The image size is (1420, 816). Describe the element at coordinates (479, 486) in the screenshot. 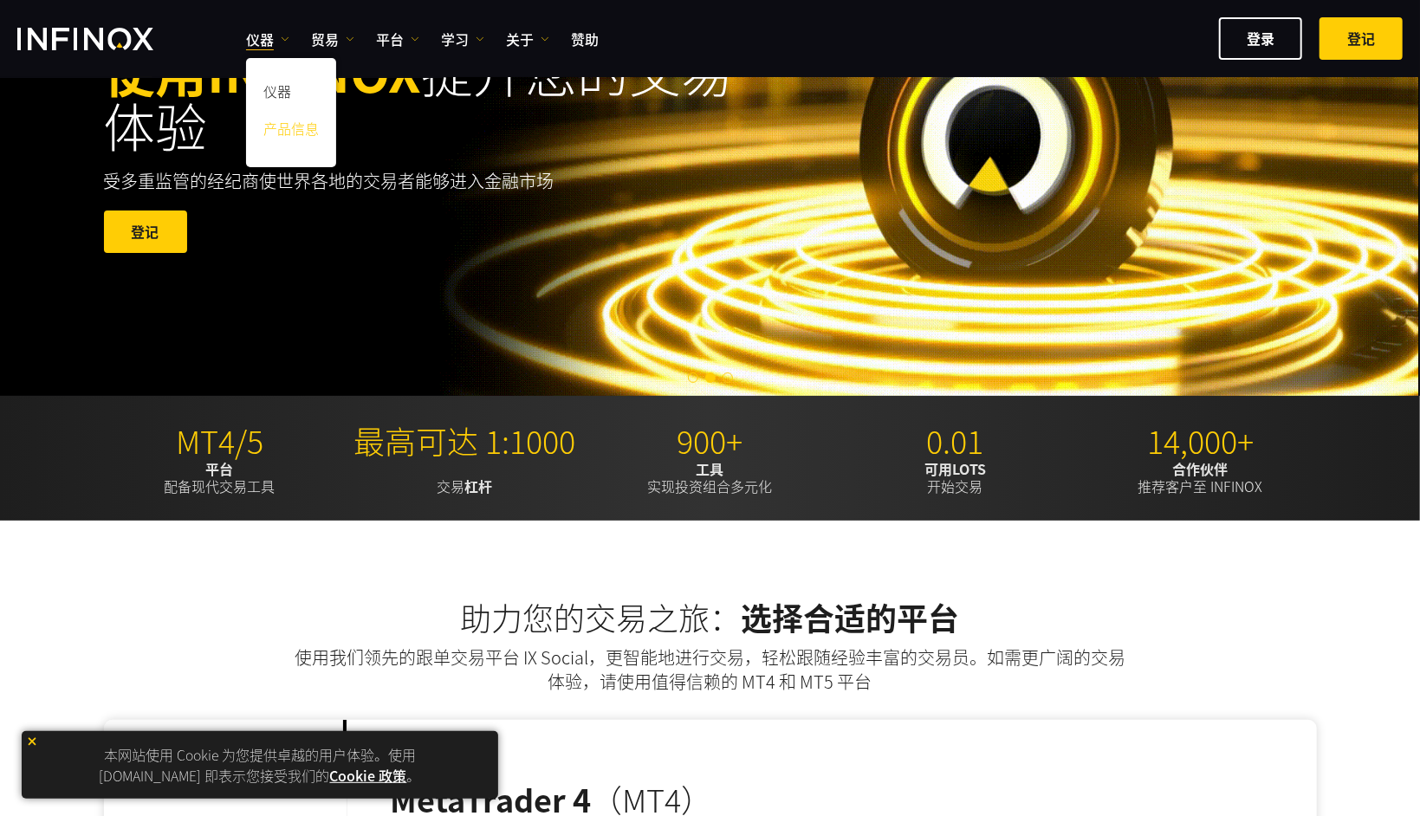

I see `font: 杠杆` at that location.